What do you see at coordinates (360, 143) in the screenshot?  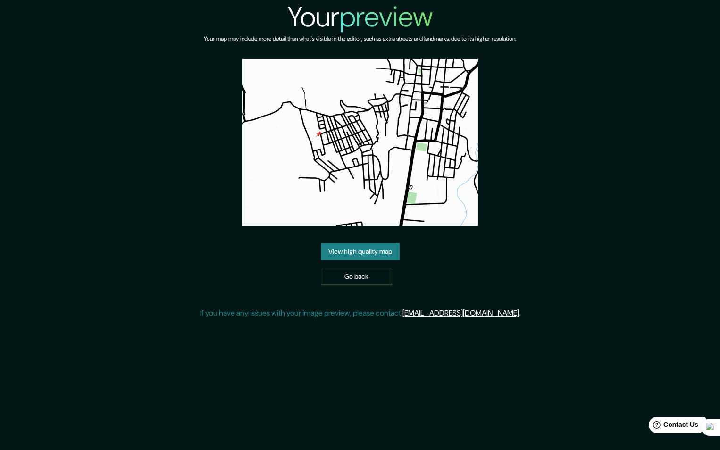 I see `img: created-map-preview` at bounding box center [360, 143].